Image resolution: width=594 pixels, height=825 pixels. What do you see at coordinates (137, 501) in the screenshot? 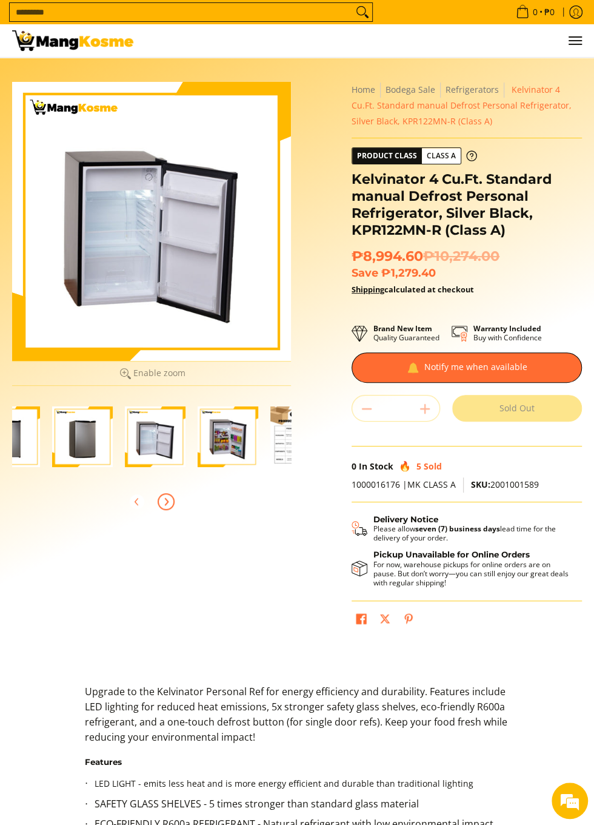
I see `button: Previous` at bounding box center [137, 501].